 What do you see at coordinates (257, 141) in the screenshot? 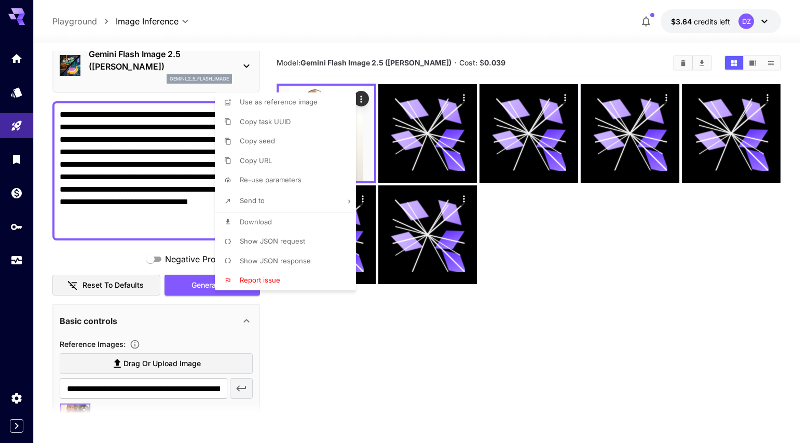
I see `span: Copy seed` at bounding box center [257, 141].